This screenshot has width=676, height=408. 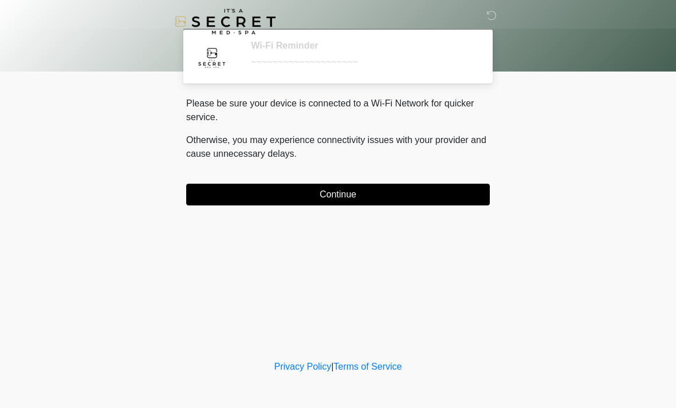 What do you see at coordinates (361, 45) in the screenshot?
I see `h2: Wi-Fi Reminder` at bounding box center [361, 45].